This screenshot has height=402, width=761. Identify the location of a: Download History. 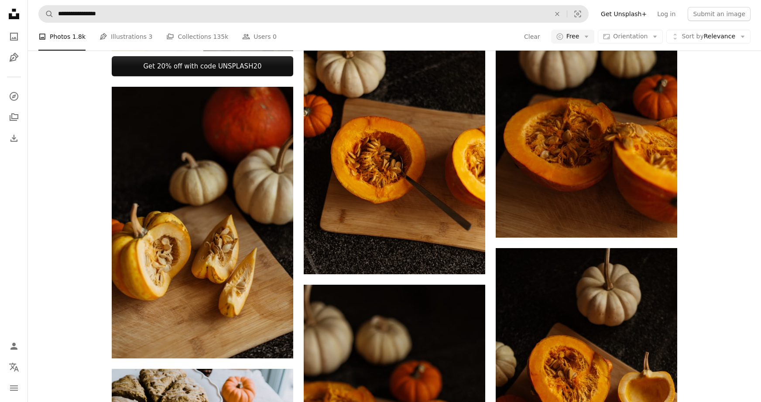
(14, 138).